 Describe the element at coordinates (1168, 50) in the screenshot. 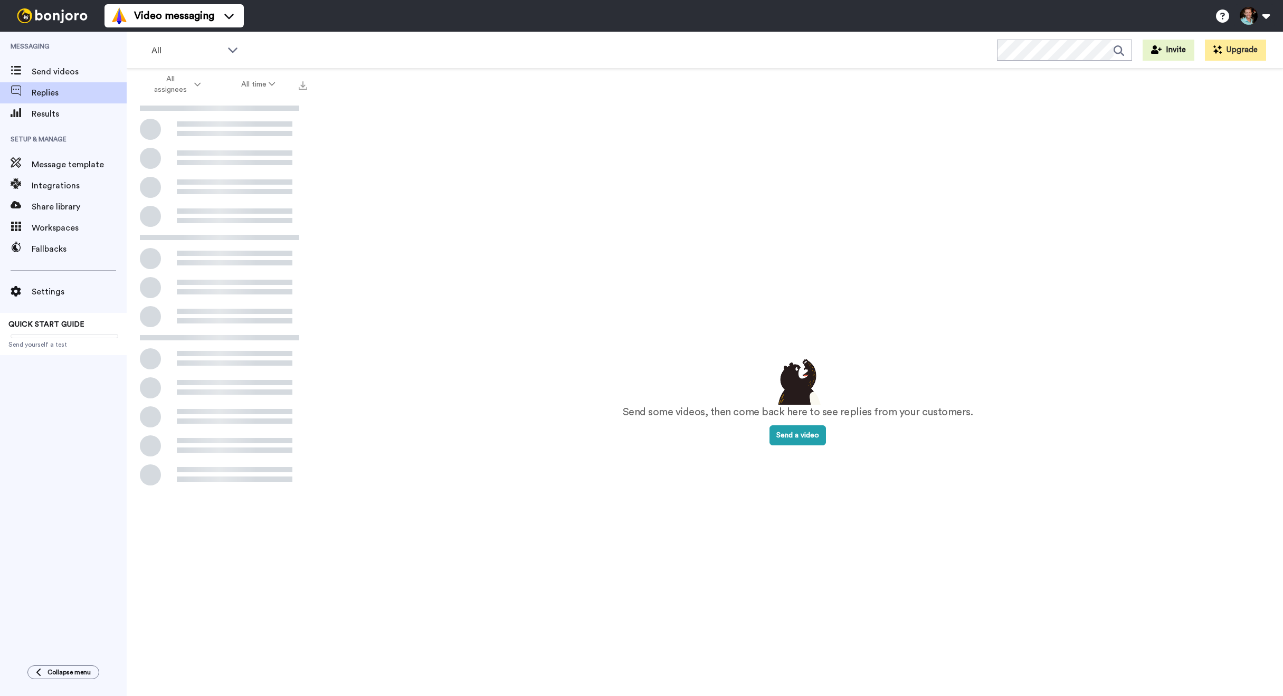

I see `button: Invite` at that location.